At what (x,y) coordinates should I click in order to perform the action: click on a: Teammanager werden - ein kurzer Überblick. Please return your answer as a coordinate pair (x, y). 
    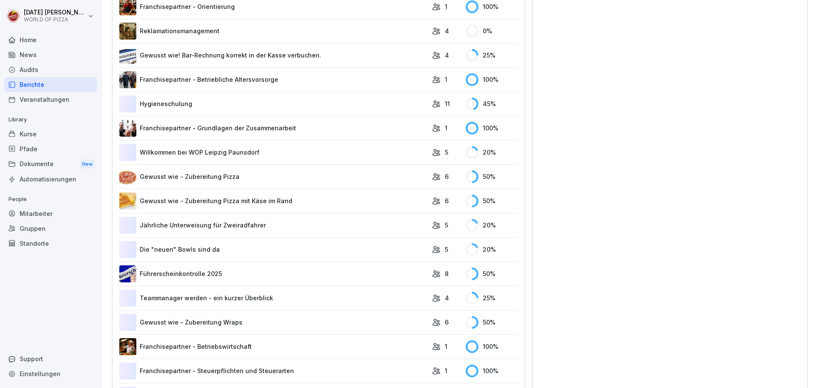
    Looking at the image, I should click on (273, 298).